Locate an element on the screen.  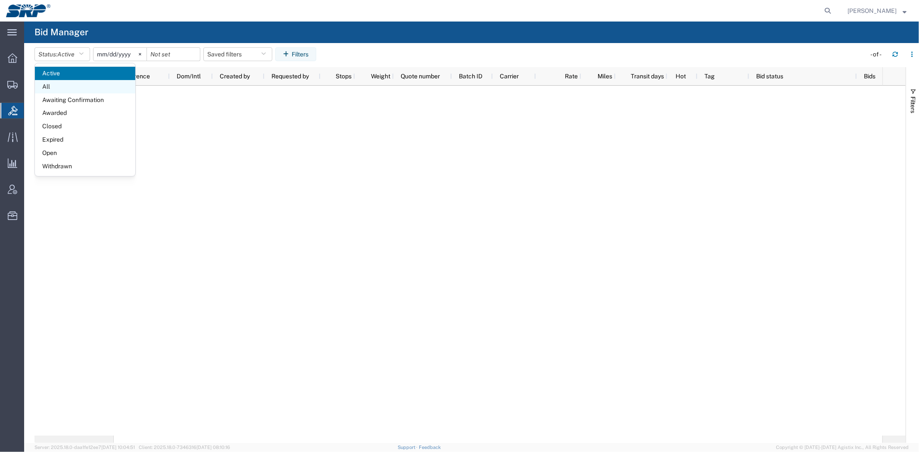
span: Bid status is located at coordinates (769, 76).